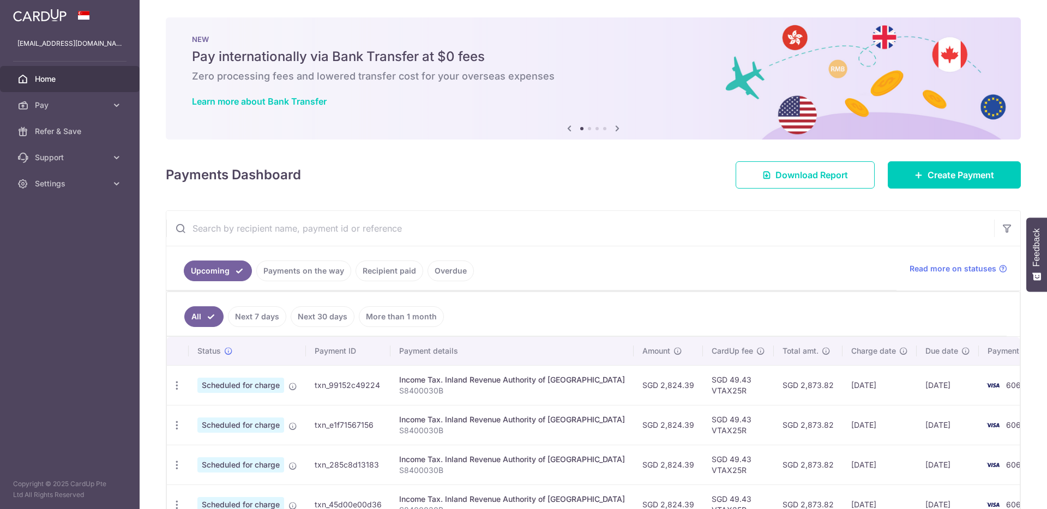  What do you see at coordinates (593, 76) in the screenshot?
I see `h6: Zero processing fees and lowered transfer cost for your overseas expenses` at bounding box center [593, 76].